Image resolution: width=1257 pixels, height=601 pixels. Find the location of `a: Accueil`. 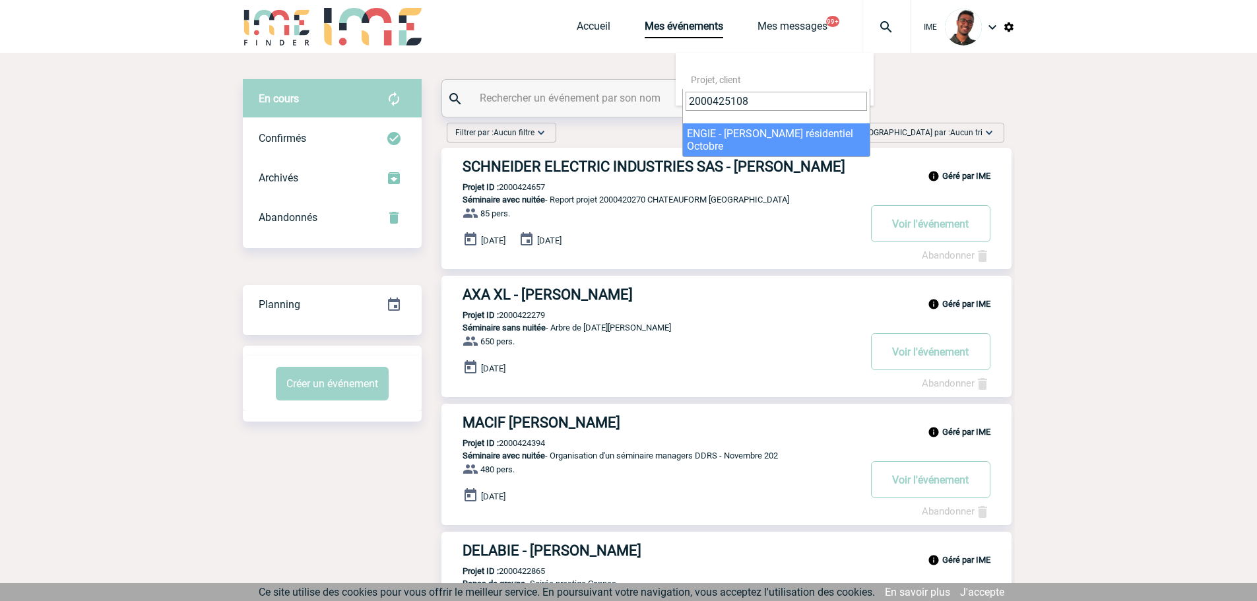

a: Accueil is located at coordinates (593, 29).